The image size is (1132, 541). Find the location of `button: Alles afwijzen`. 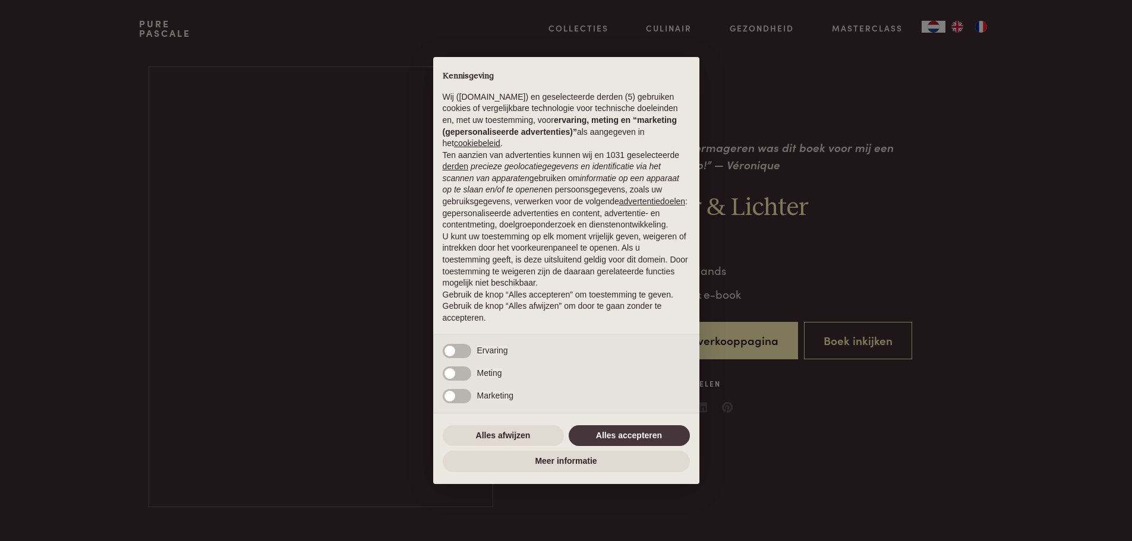

button: Alles afwijzen is located at coordinates (503, 436).